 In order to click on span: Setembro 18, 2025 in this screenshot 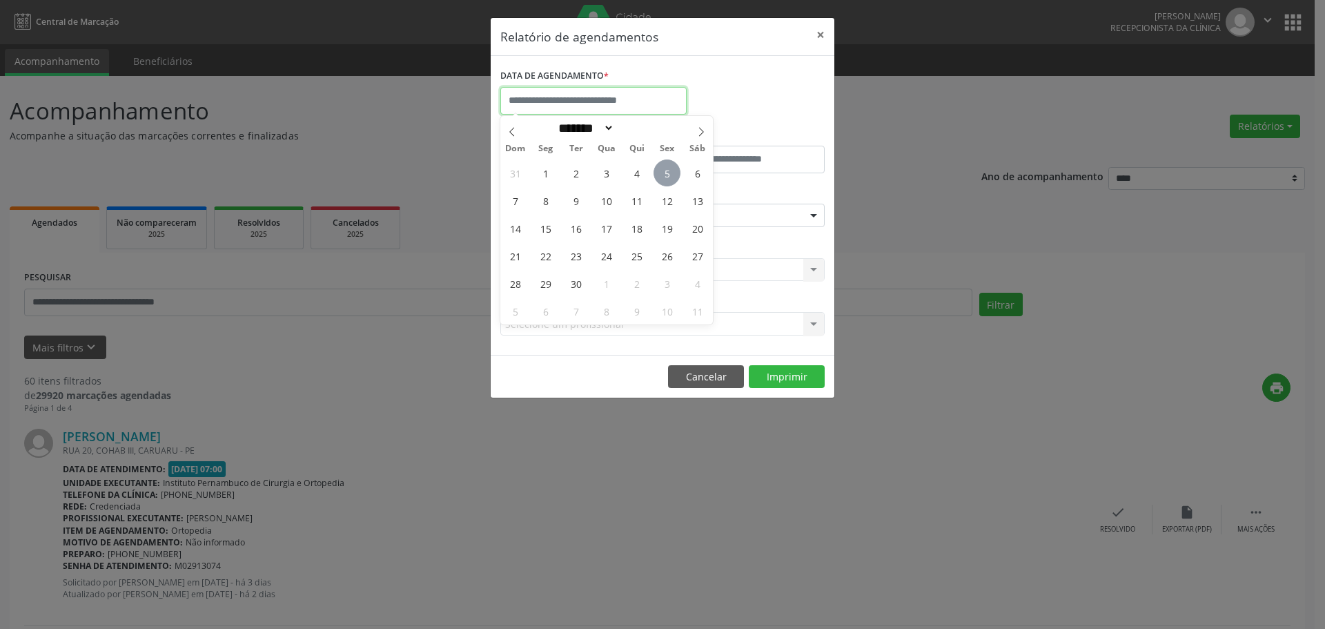, I will do `click(636, 228)`.